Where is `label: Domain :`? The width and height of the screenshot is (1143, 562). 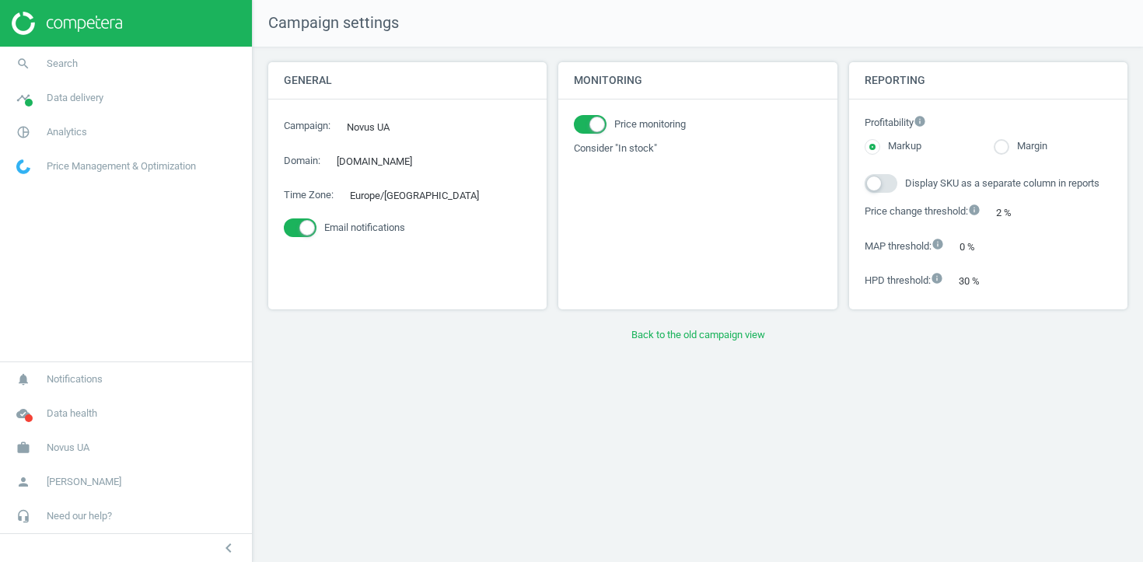 label: Domain : is located at coordinates (302, 161).